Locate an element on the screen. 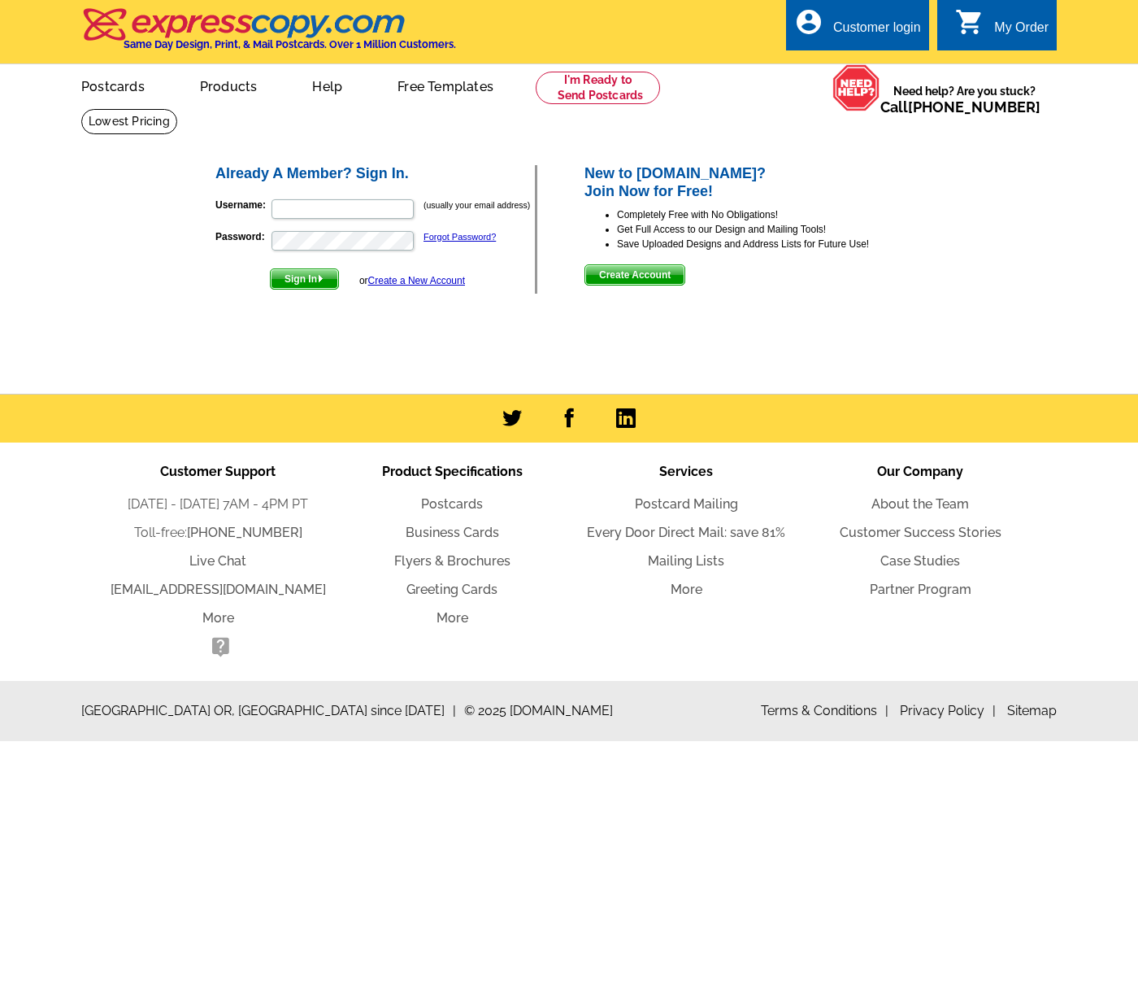 The height and width of the screenshot is (1008, 1138). img: help is located at coordinates (856, 88).